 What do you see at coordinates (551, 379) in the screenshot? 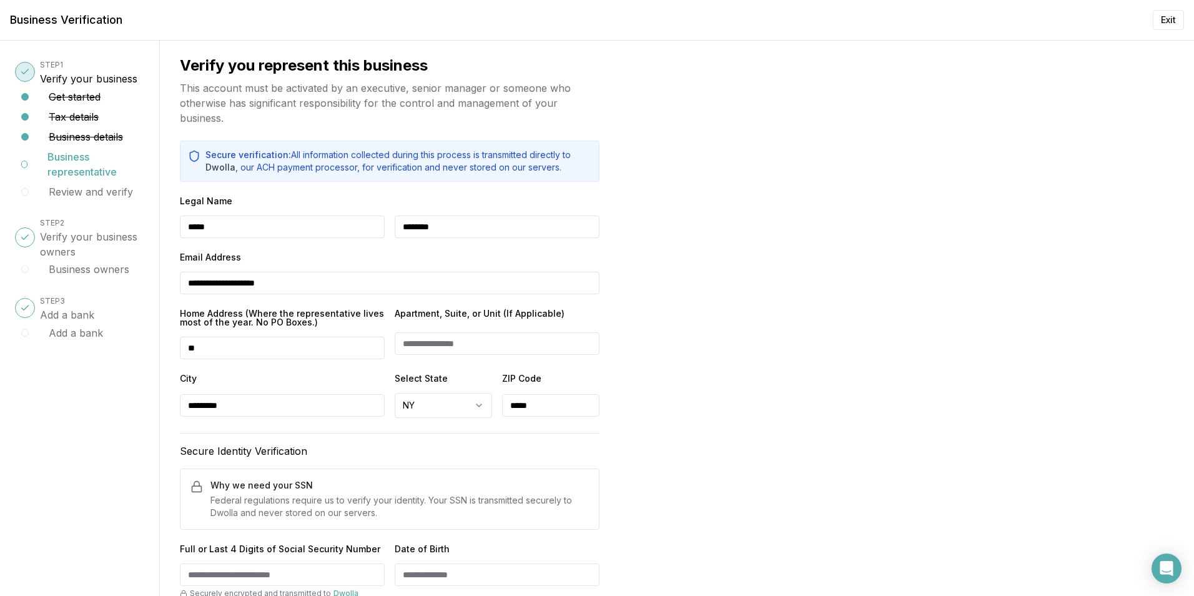
I see `label: ZIP Code` at bounding box center [551, 379].